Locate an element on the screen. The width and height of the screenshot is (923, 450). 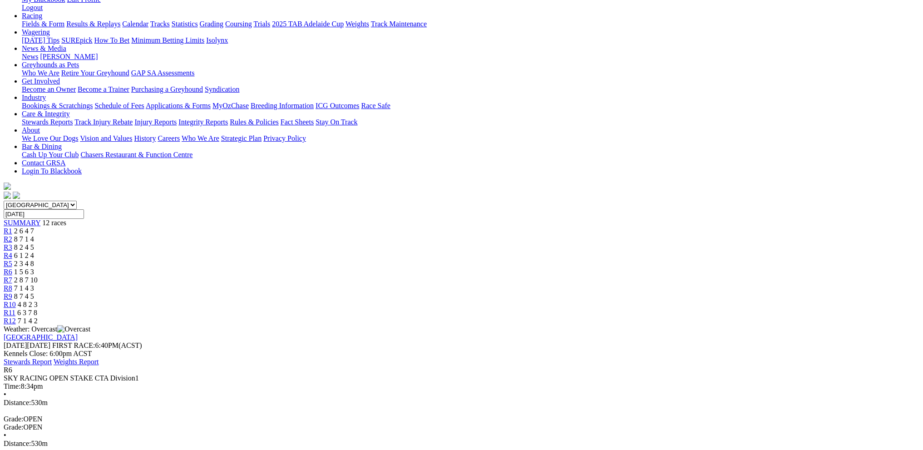
a: Syndication is located at coordinates (222, 89).